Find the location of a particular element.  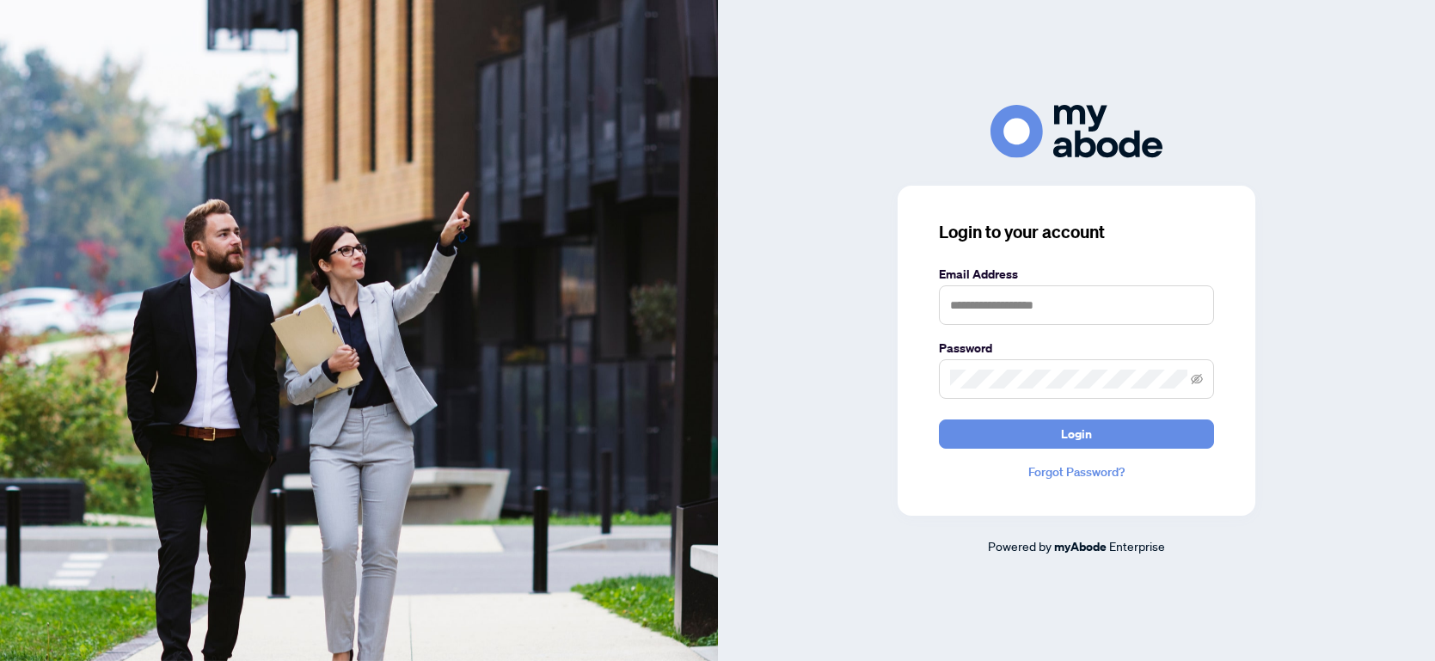

span: Powered by is located at coordinates (1020, 546).